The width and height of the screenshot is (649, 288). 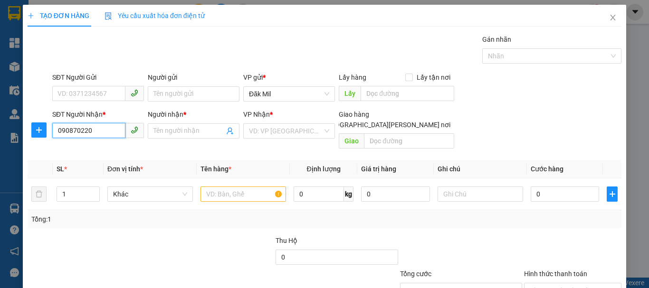 What do you see at coordinates (433, 77) in the screenshot?
I see `span: Lấy tận nơi` at bounding box center [433, 77].